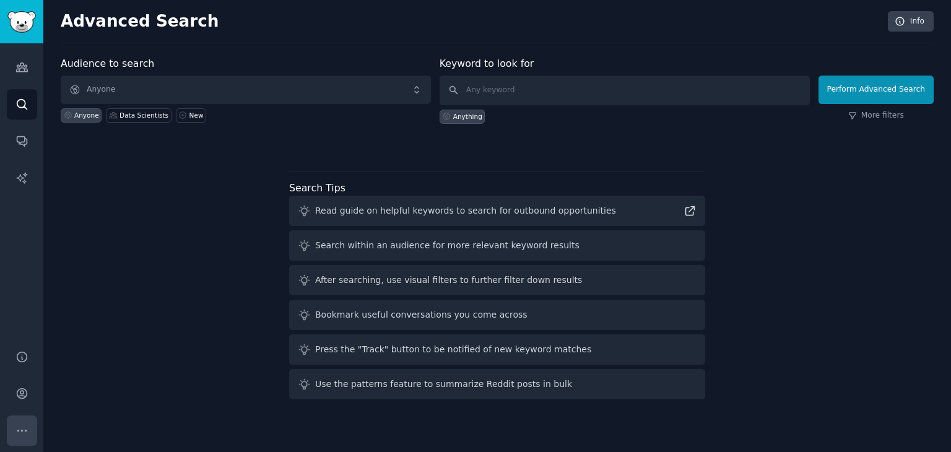  Describe the element at coordinates (246, 90) in the screenshot. I see `span: Anyone` at that location.